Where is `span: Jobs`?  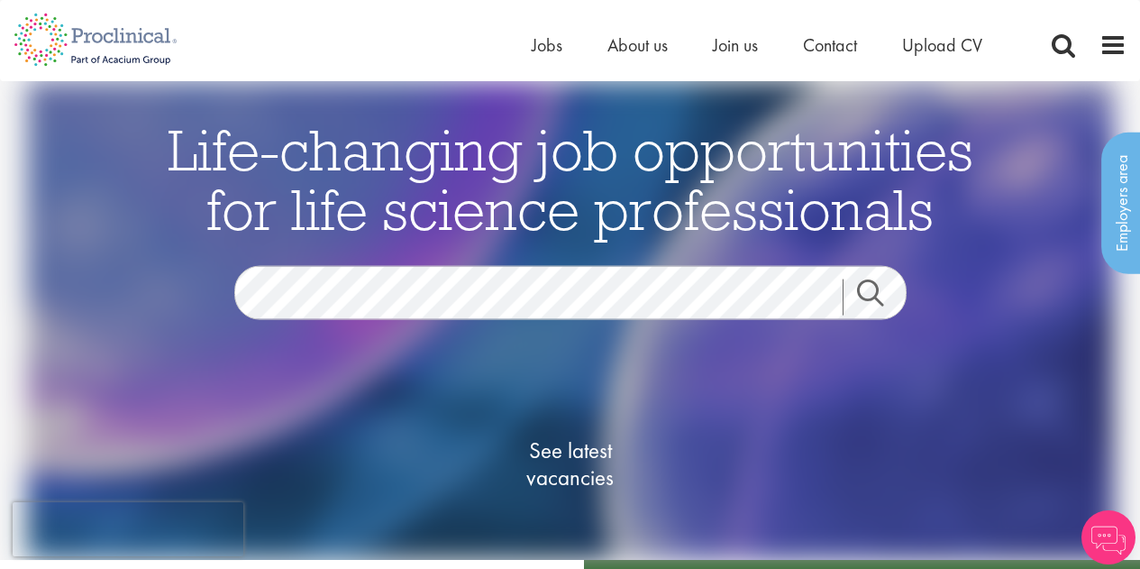 span: Jobs is located at coordinates (547, 45).